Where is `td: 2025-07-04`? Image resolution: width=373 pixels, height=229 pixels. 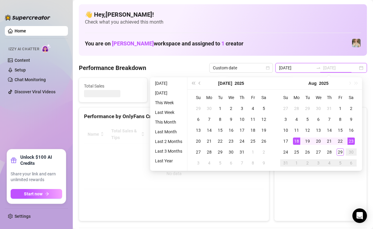
td: 2025-07-04 is located at coordinates (253, 109).